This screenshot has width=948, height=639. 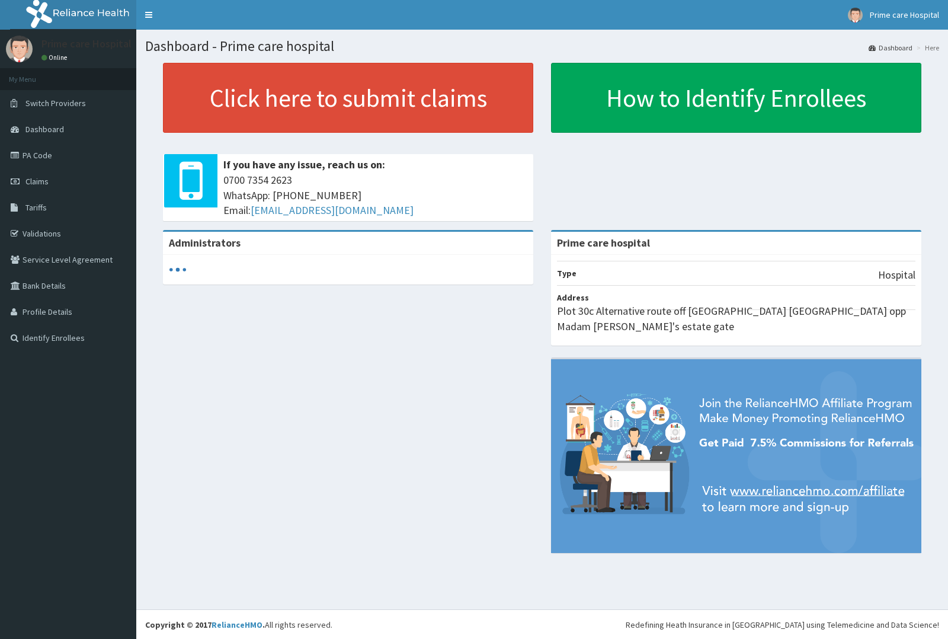 What do you see at coordinates (205, 242) in the screenshot?
I see `b: Administrators` at bounding box center [205, 242].